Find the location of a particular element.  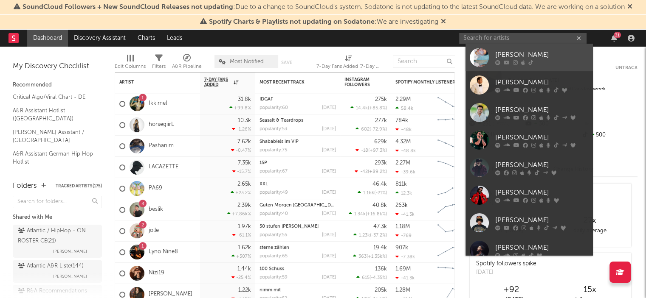

div: -41.3k is located at coordinates (405, 278).